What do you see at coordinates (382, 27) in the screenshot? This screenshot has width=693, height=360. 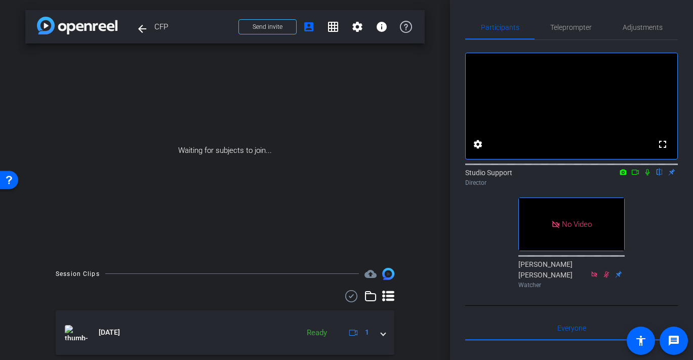 I see `mat-icon: info` at bounding box center [382, 27].